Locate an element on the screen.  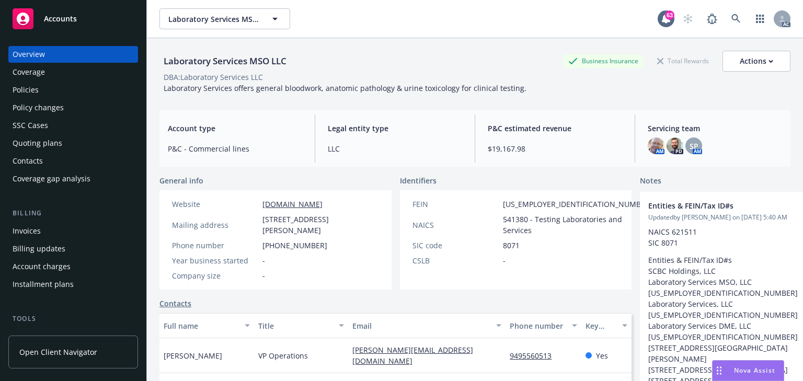
div: Year business started is located at coordinates (215, 260).